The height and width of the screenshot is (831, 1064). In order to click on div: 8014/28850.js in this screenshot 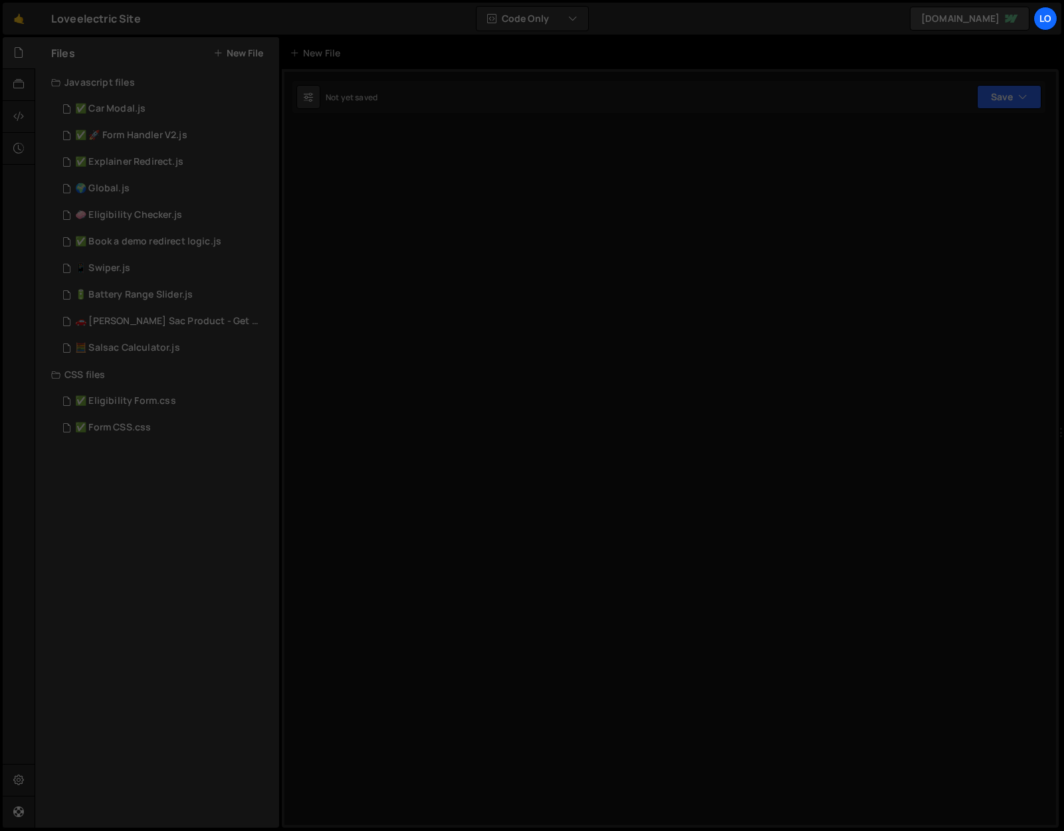, I will do `click(165, 348)`.